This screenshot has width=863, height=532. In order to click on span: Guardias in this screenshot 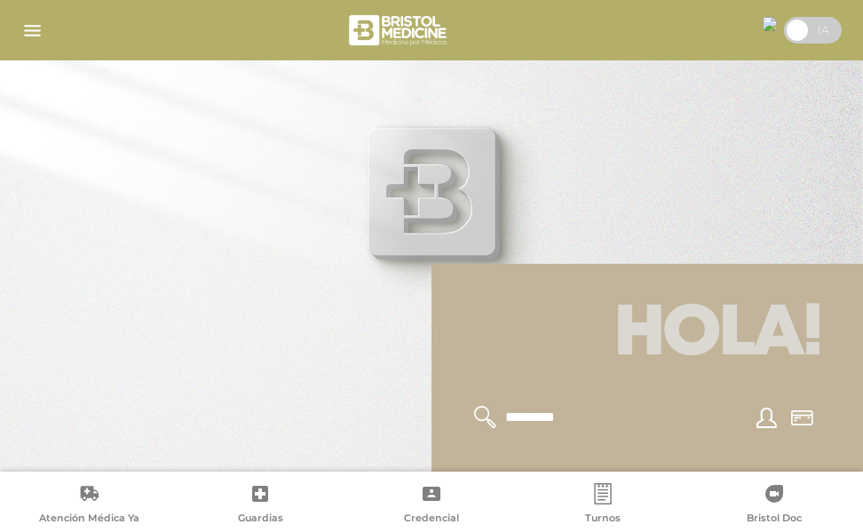, I will do `click(260, 519)`.